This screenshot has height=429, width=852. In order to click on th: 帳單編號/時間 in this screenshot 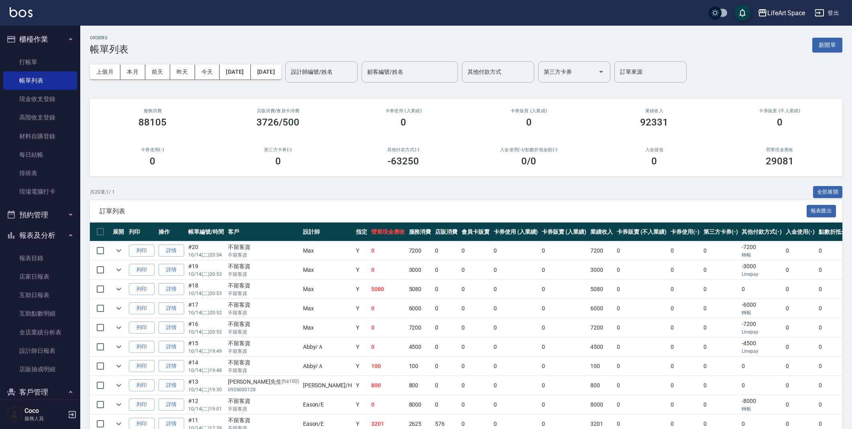, I will do `click(206, 232)`.